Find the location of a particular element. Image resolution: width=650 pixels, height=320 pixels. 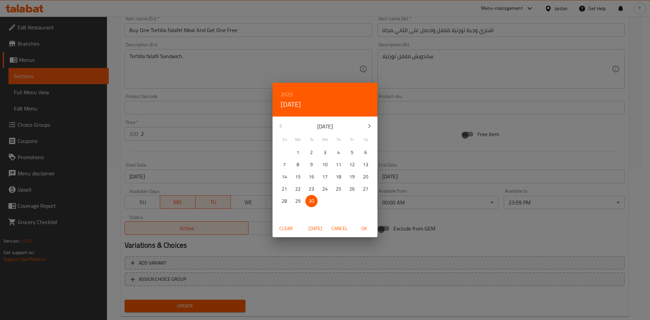

p: 26 is located at coordinates (352, 189).